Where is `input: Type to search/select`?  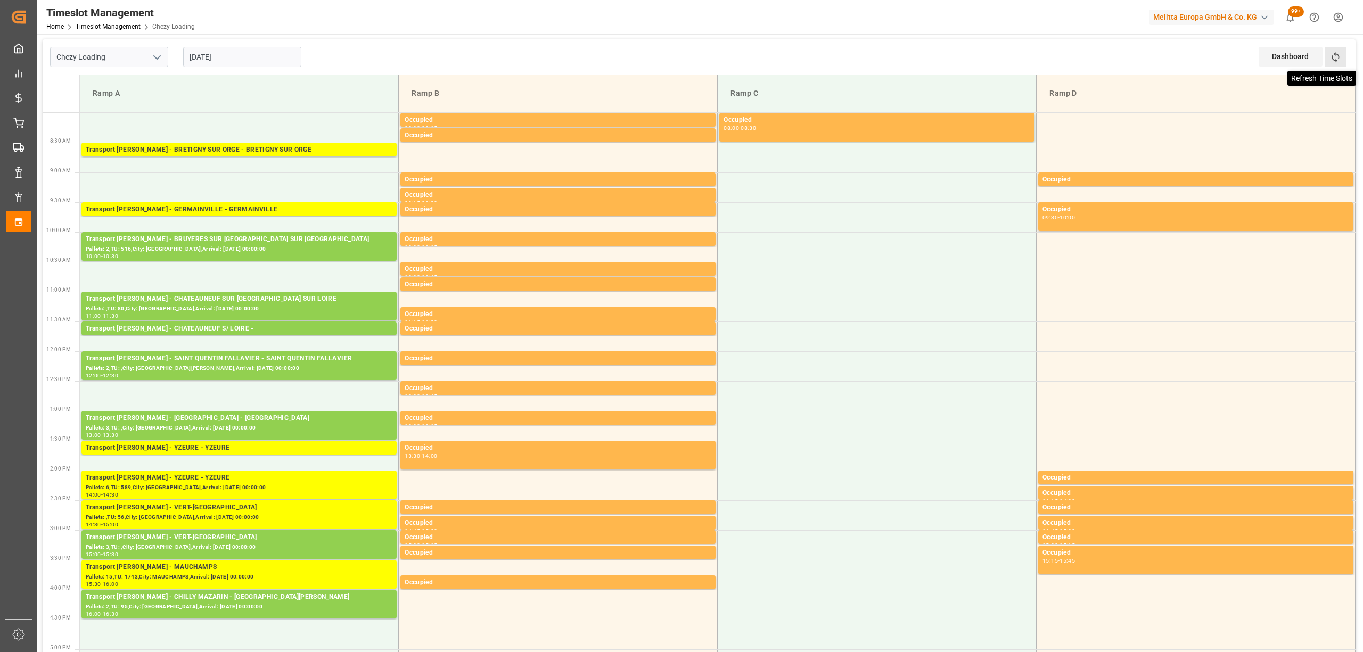
input: Type to search/select is located at coordinates (109, 57).